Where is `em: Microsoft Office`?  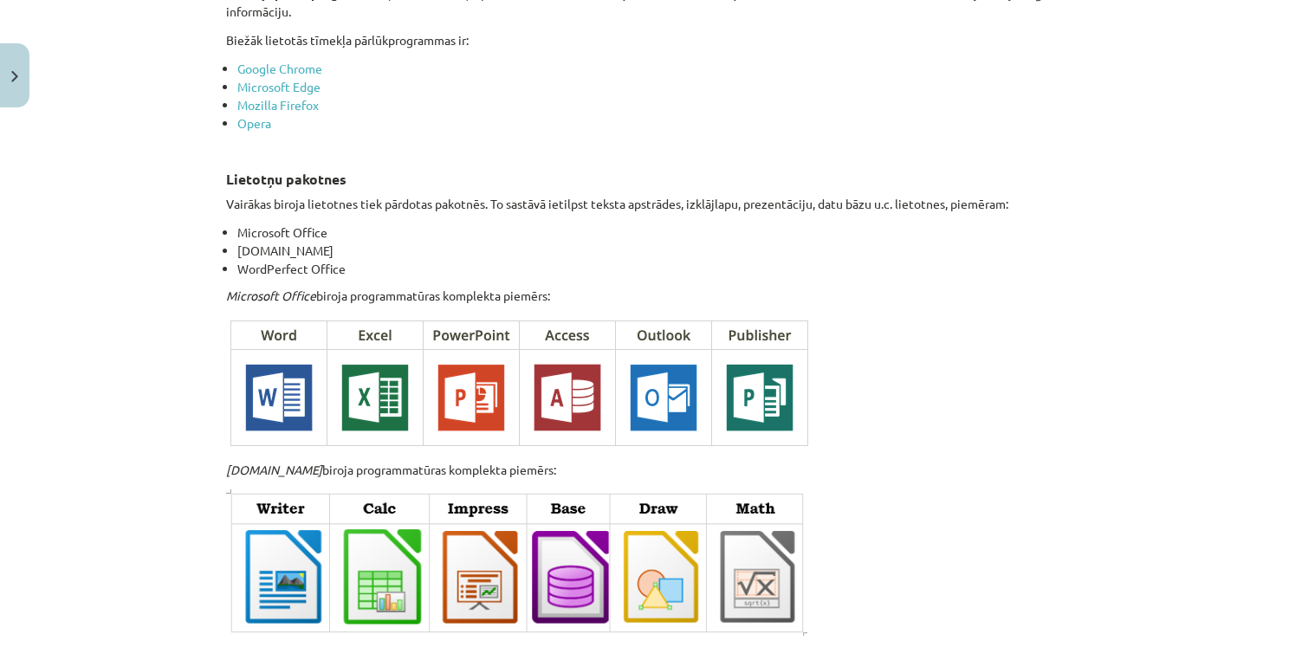 em: Microsoft Office is located at coordinates (271, 295).